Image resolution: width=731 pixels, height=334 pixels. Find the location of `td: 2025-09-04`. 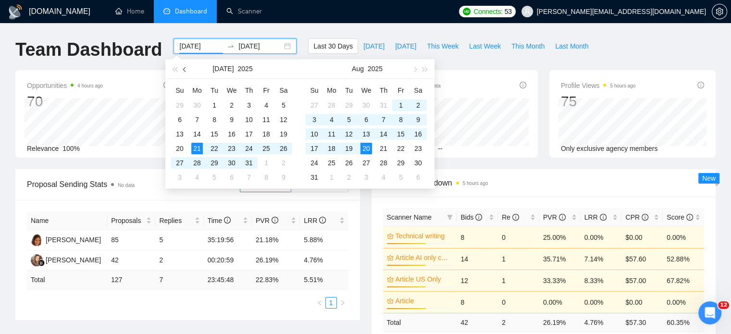

td: 2025-09-04 is located at coordinates (383, 177).